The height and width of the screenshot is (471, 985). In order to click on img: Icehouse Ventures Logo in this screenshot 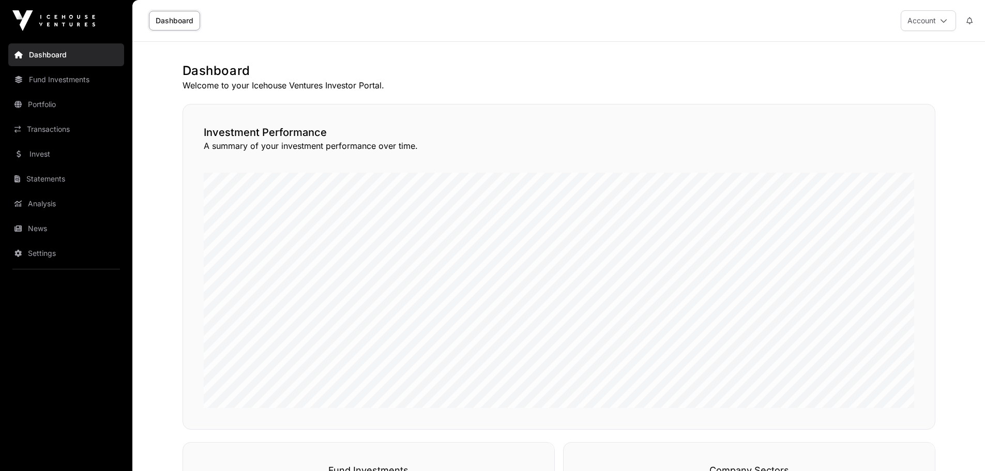, I will do `click(54, 21)`.